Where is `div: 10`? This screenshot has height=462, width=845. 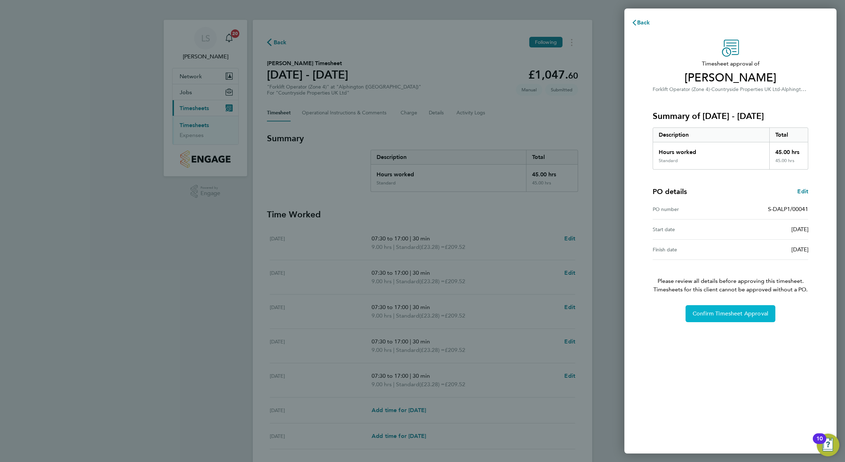
div: 10 is located at coordinates (820, 443).